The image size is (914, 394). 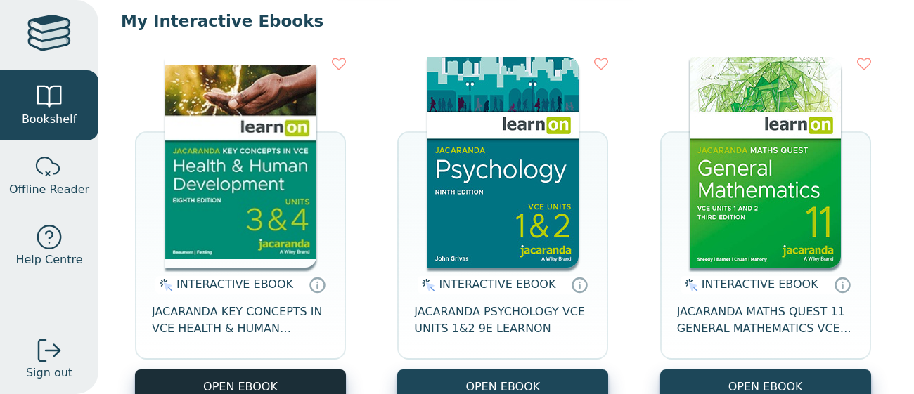 I want to click on span: Sign out, so click(x=49, y=373).